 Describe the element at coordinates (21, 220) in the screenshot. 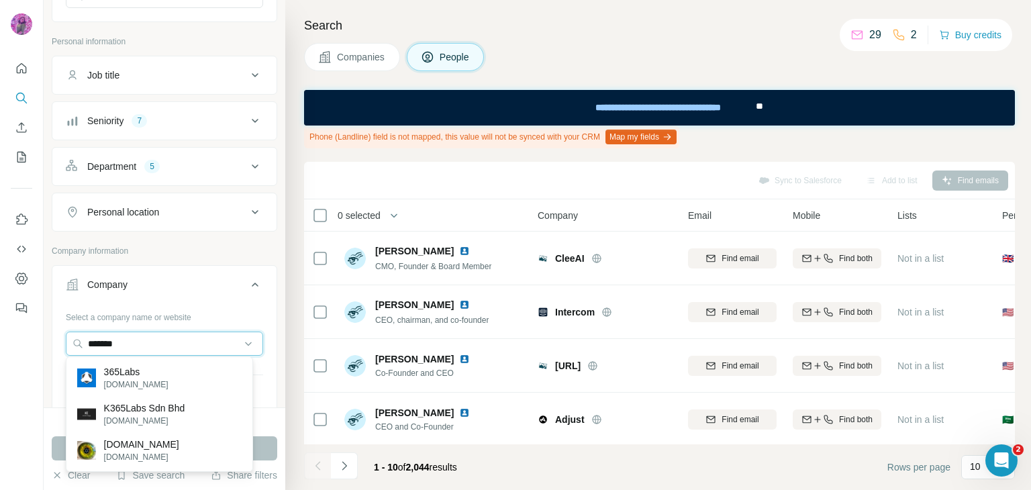

I see `button: Use Surfe on LinkedIn` at that location.